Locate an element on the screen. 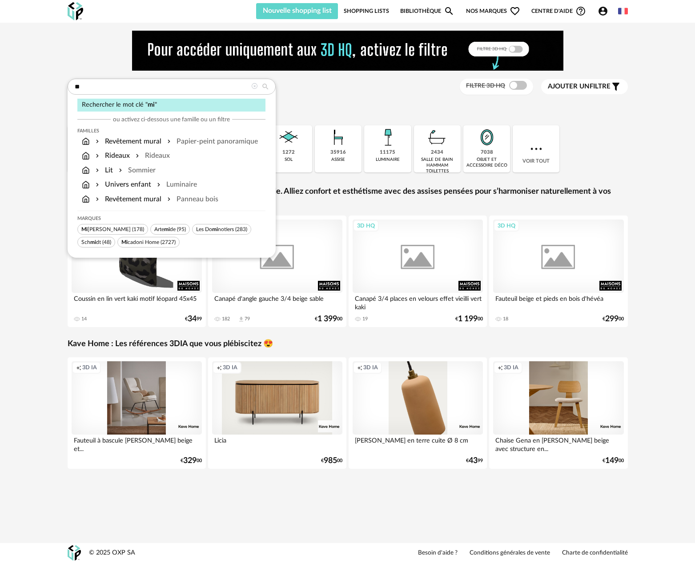 The width and height of the screenshot is (695, 563). a: BibliothèqueMagnify icon is located at coordinates (427, 11).